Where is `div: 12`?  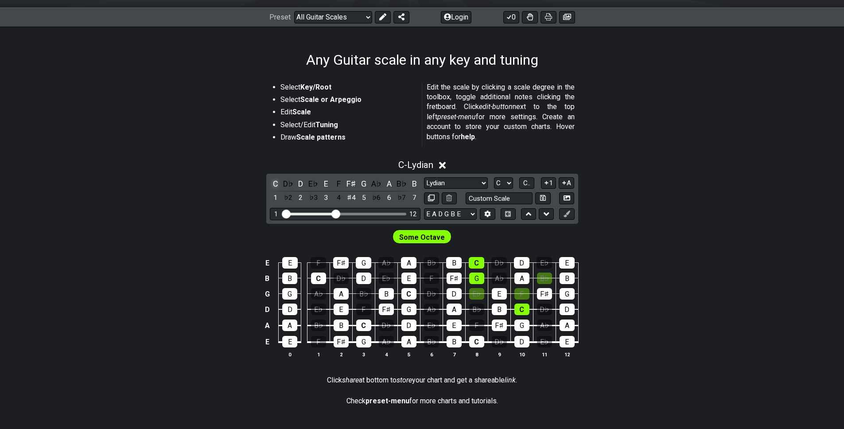
div: 12 is located at coordinates (413, 214).